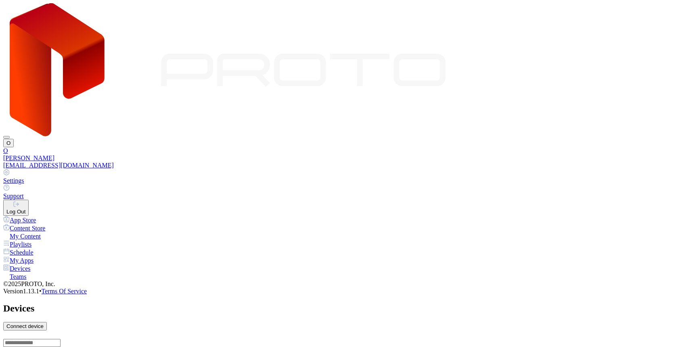 The image size is (678, 347). What do you see at coordinates (339, 252) in the screenshot?
I see `div: Schedule` at bounding box center [339, 252].